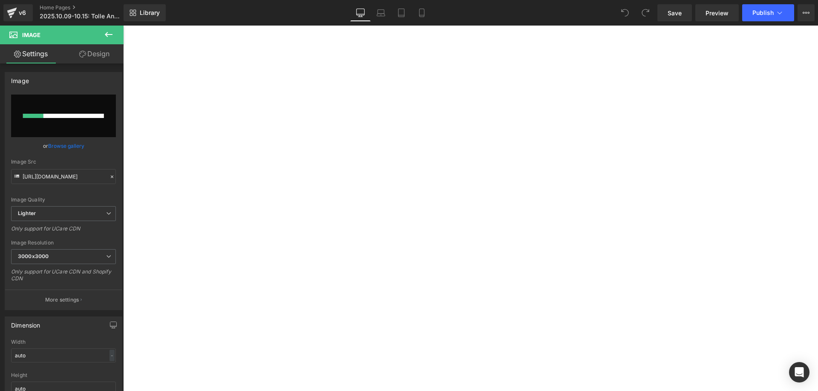 The image size is (818, 391). I want to click on button: Redo, so click(646, 13).